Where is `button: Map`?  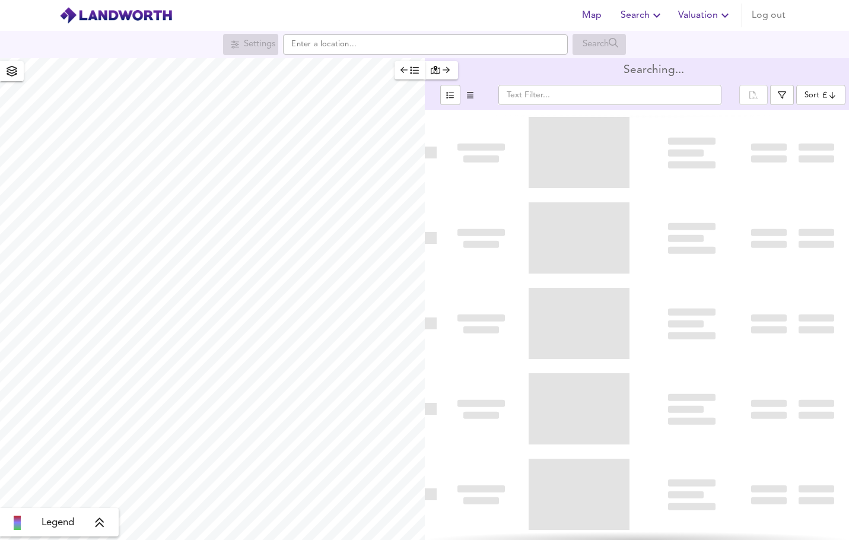
button: Map is located at coordinates (592, 15).